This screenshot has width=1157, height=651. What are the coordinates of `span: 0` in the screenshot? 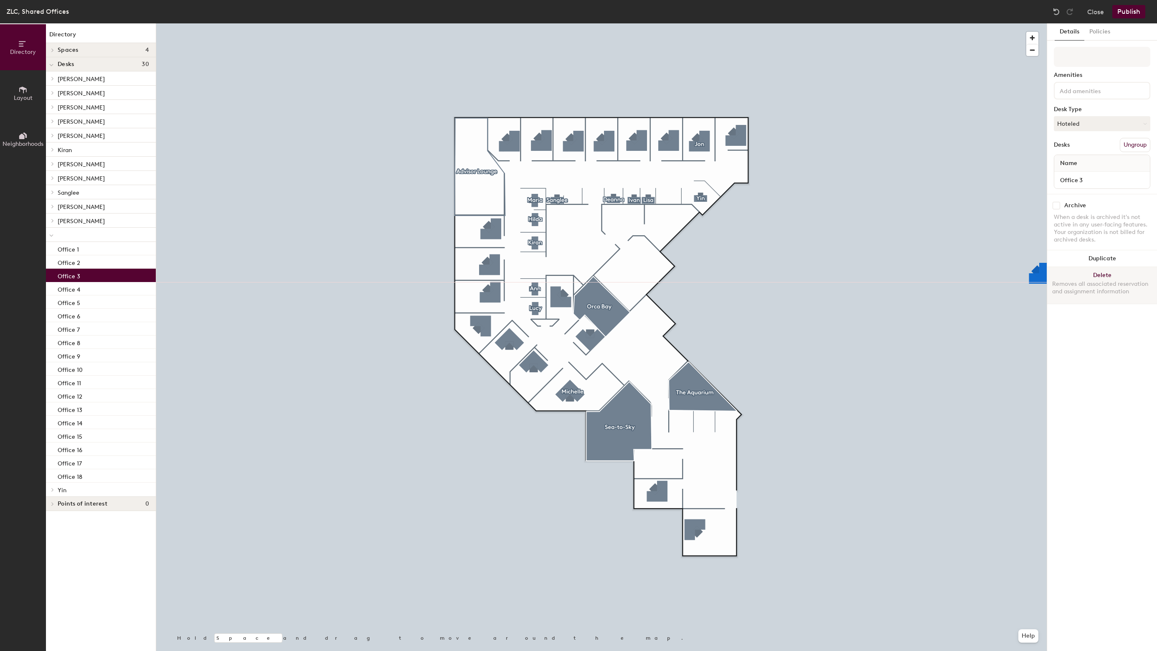 It's located at (147, 504).